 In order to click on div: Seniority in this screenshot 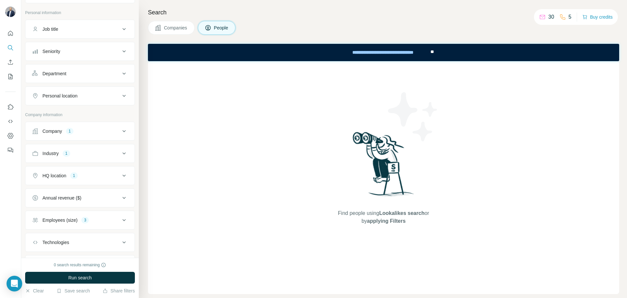, I will do `click(51, 51)`.